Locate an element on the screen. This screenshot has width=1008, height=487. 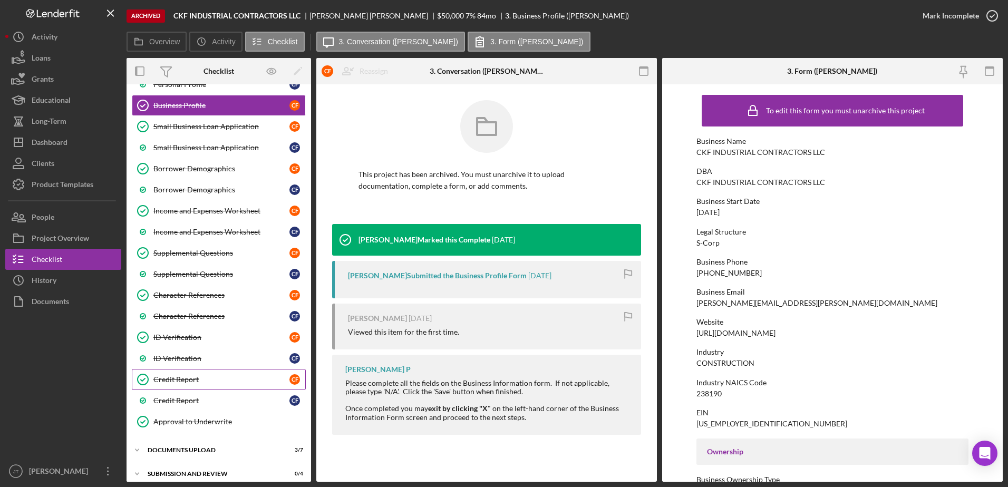
strong: exit by clicking "X is located at coordinates (457, 408).